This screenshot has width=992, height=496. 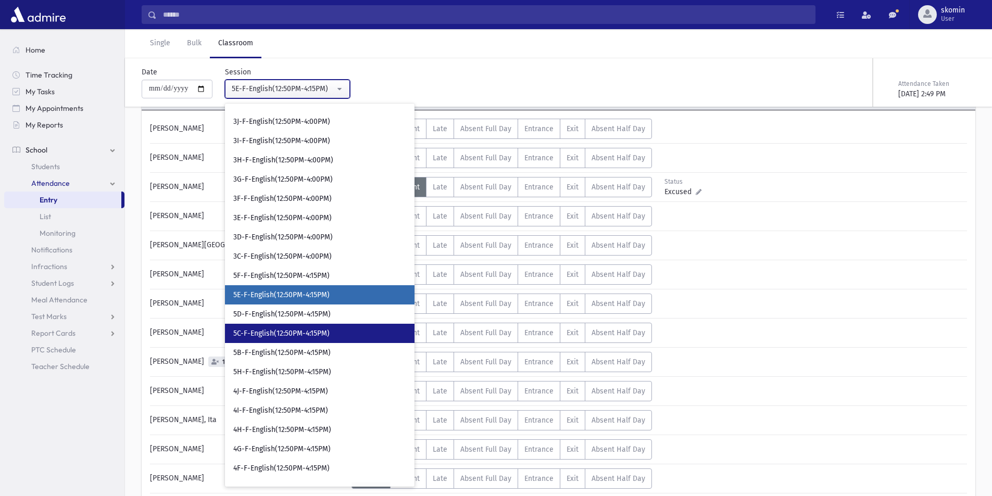 I want to click on span: Home, so click(x=35, y=50).